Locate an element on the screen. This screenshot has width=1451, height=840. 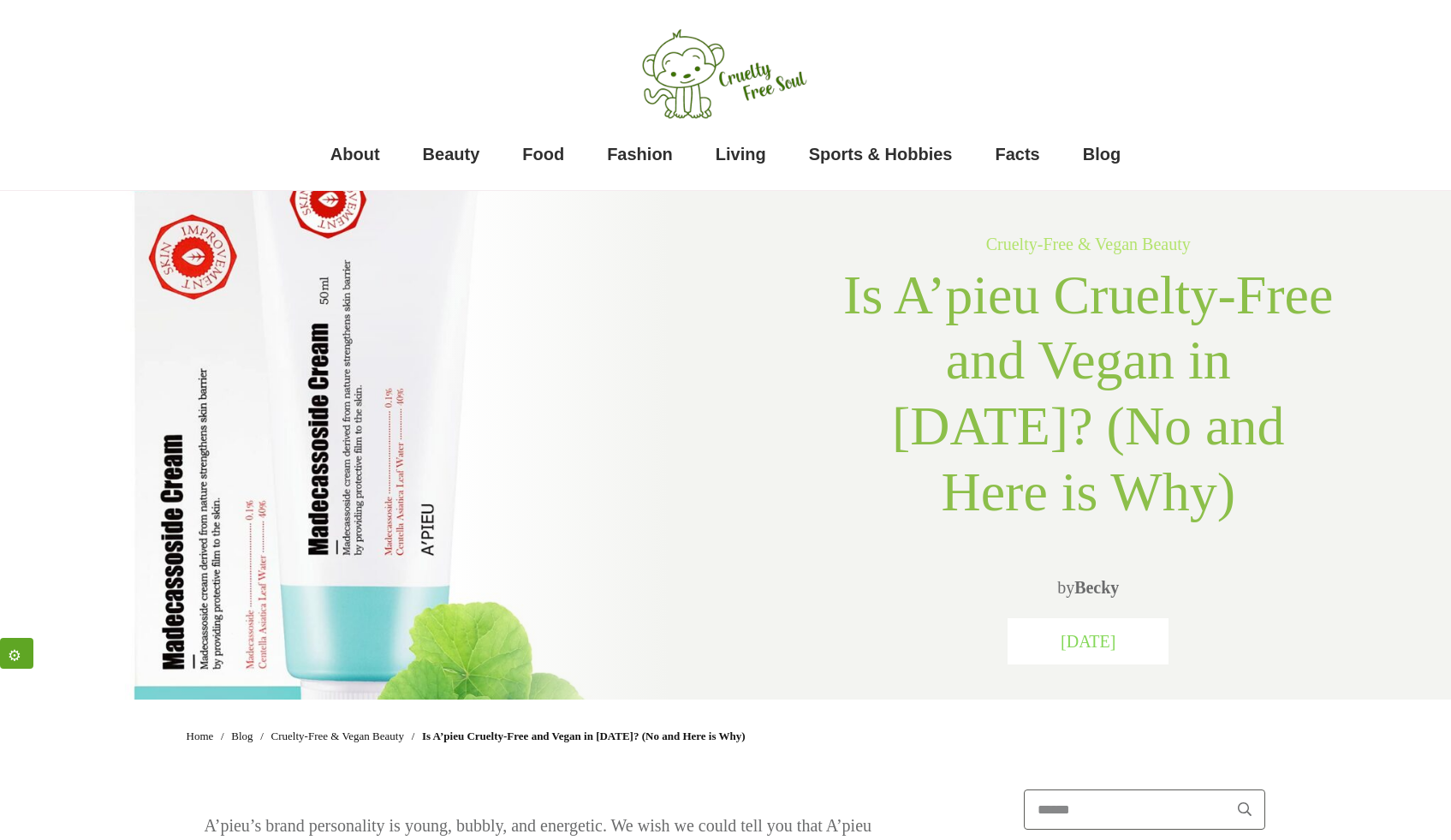
span: Sports & Hobbies is located at coordinates (881, 154).